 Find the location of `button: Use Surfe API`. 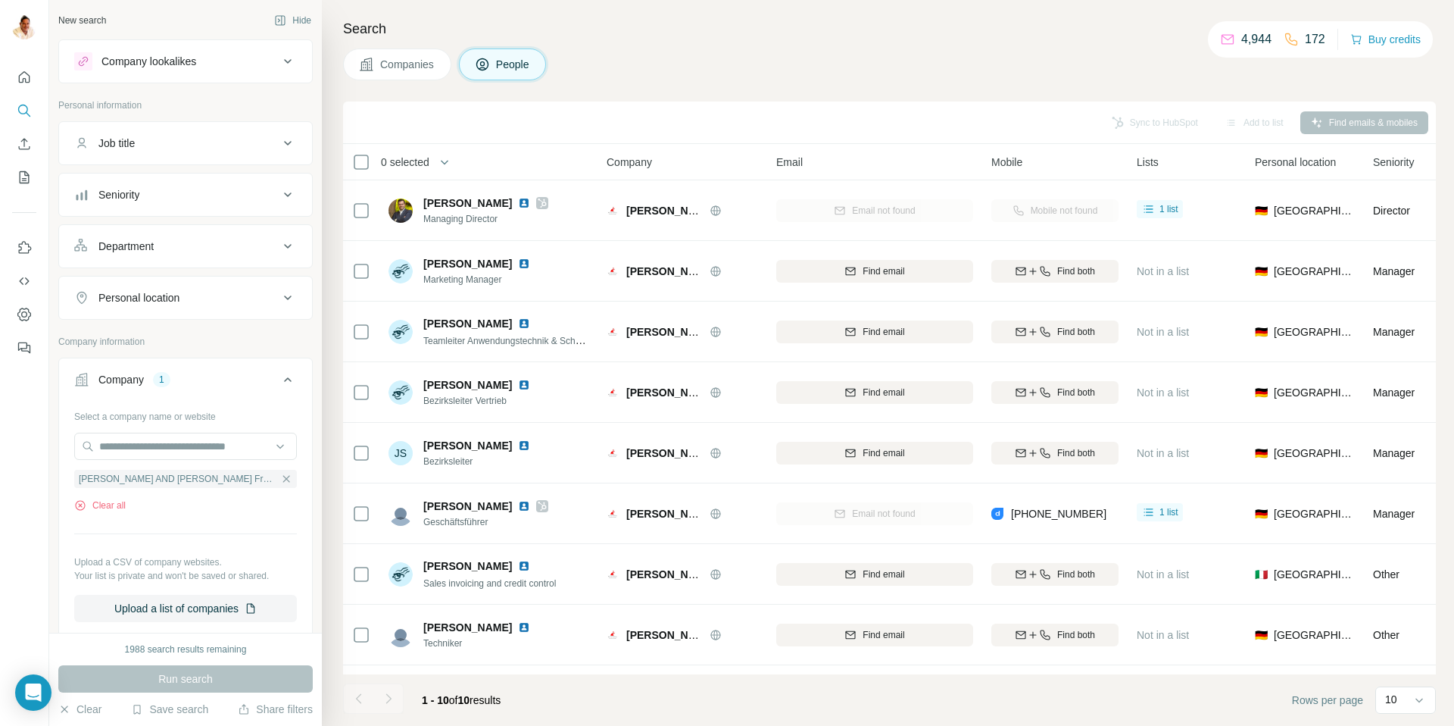

button: Use Surfe API is located at coordinates (24, 281).